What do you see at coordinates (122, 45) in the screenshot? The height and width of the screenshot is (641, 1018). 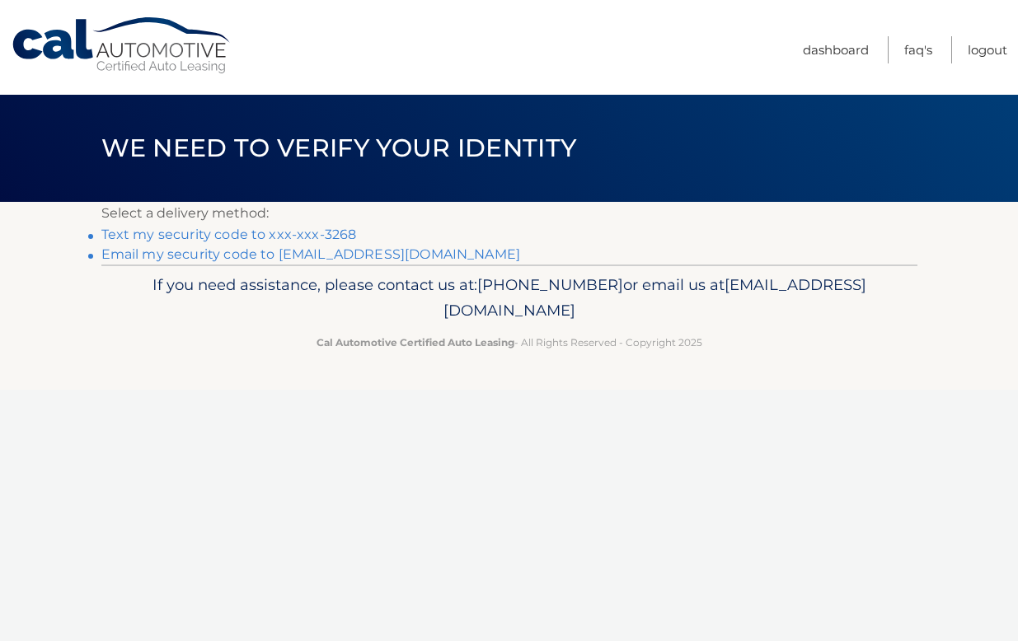 I see `a: Cal Automotive` at bounding box center [122, 45].